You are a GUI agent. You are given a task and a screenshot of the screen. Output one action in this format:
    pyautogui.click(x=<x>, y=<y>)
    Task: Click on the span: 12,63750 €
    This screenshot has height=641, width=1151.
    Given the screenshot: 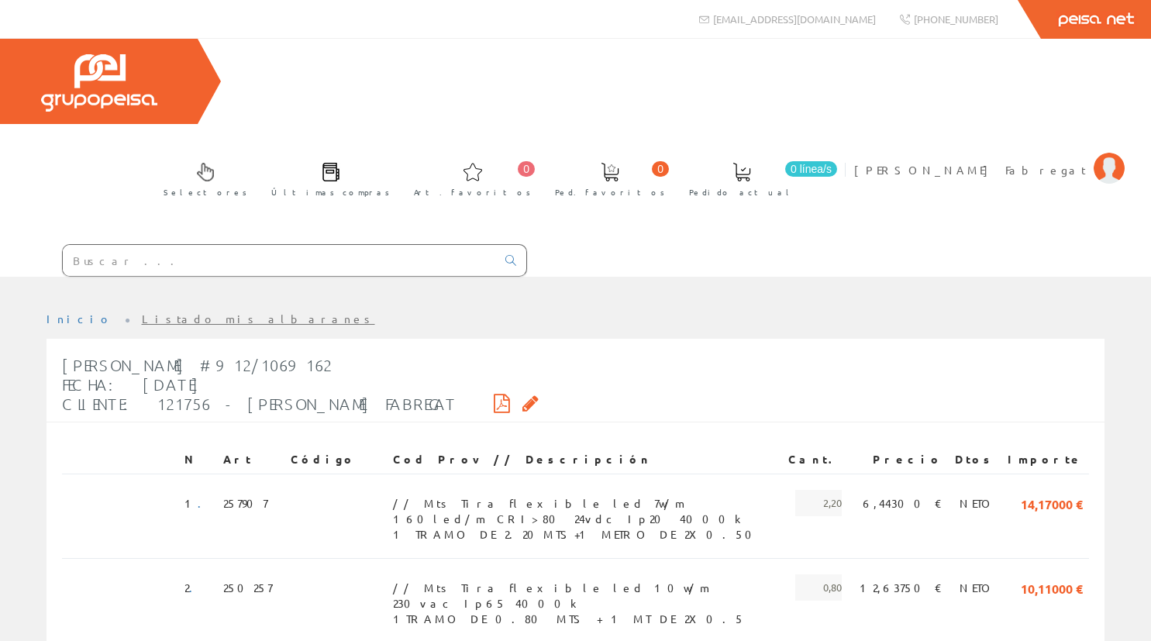 What is the action you would take?
    pyautogui.click(x=900, y=587)
    